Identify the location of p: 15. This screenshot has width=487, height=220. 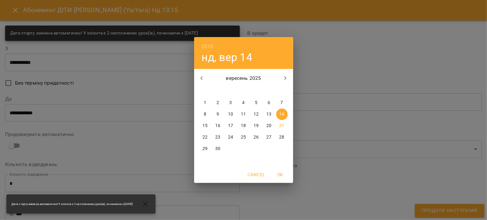
(205, 126).